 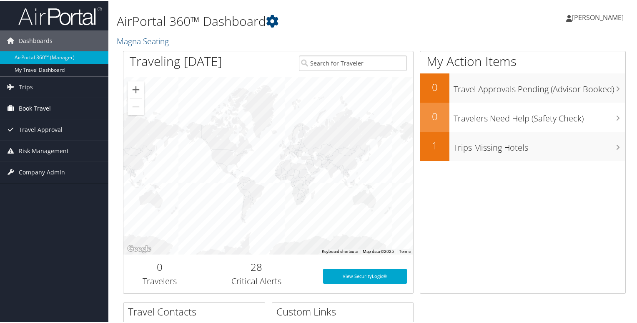 I want to click on h3: Travelers Need Help (Safety Check), so click(x=539, y=115).